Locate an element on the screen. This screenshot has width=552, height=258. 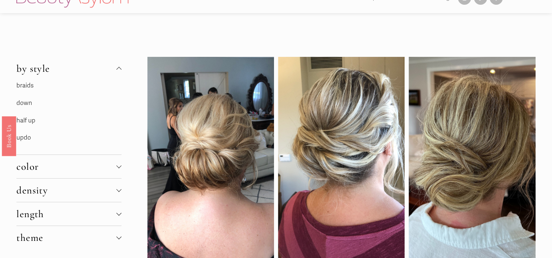
button: theme is located at coordinates (69, 238).